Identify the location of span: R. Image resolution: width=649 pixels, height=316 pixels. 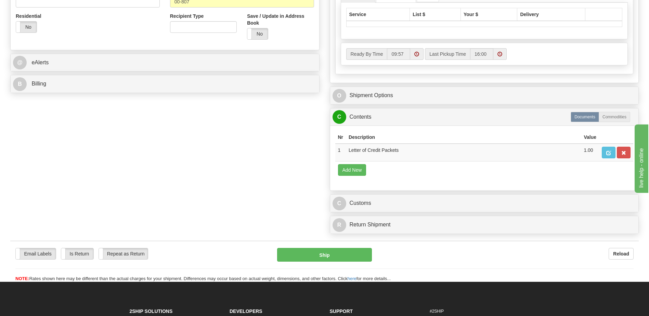
(339, 225).